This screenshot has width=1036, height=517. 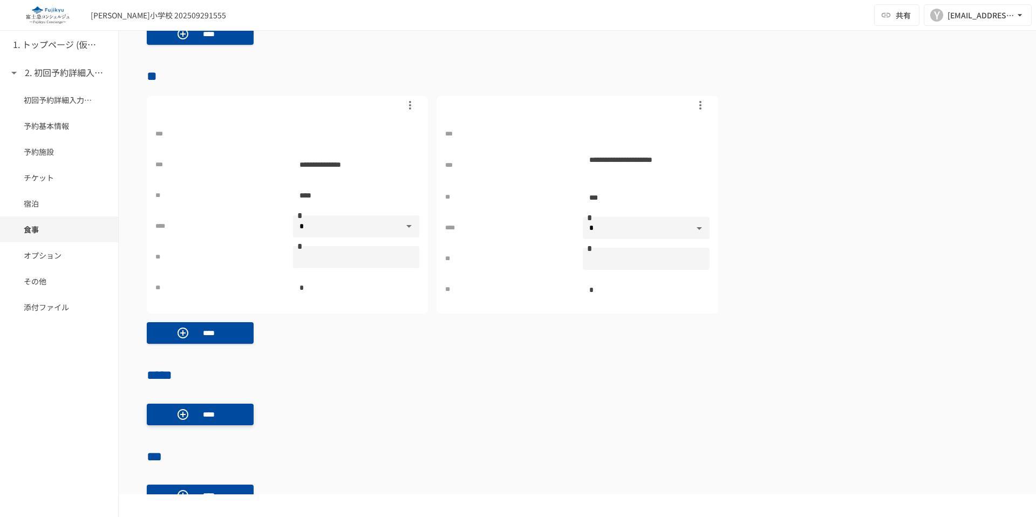 What do you see at coordinates (59, 152) in the screenshot?
I see `span: 予約施設` at bounding box center [59, 152].